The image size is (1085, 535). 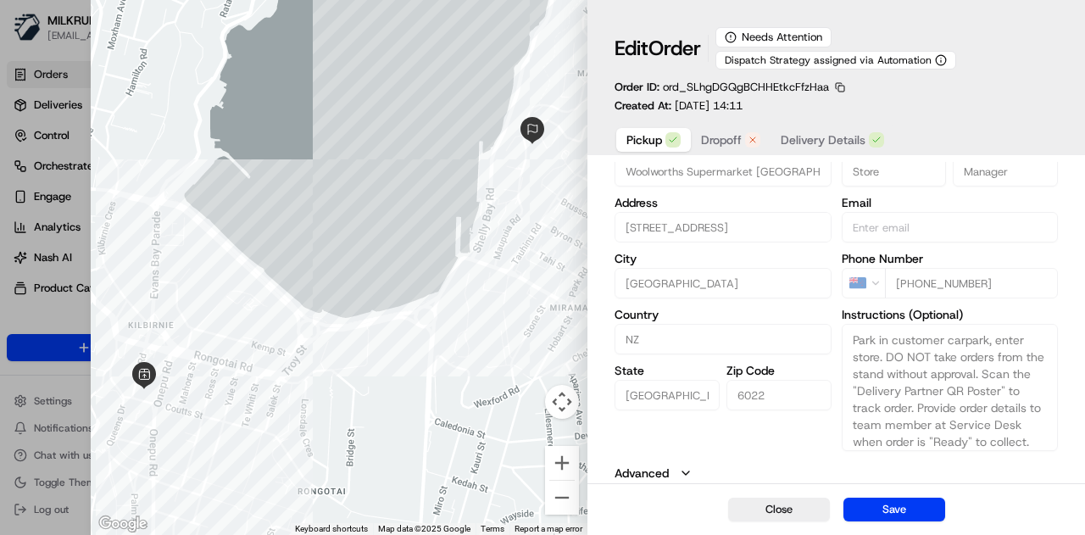 I want to click on input: Enter phone number, so click(x=972, y=283).